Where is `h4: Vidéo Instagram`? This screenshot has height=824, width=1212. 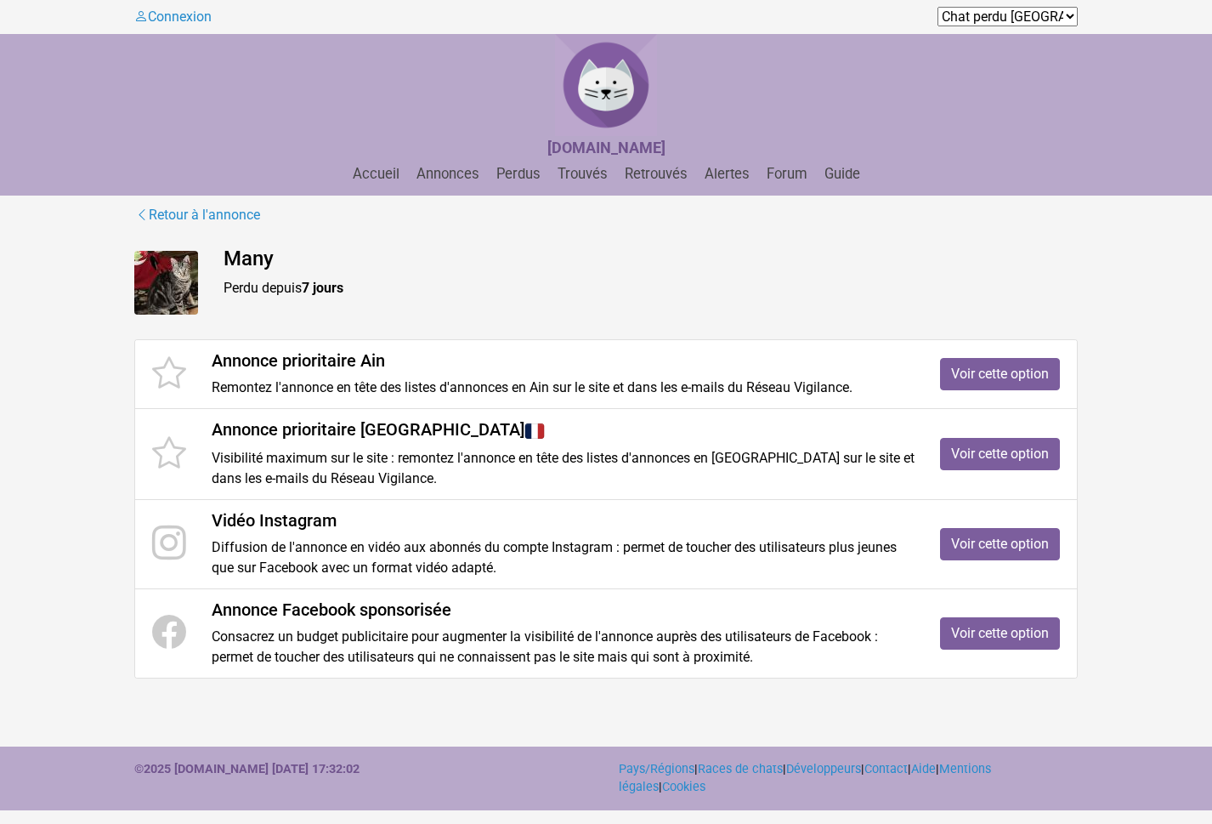 h4: Vidéo Instagram is located at coordinates (563, 520).